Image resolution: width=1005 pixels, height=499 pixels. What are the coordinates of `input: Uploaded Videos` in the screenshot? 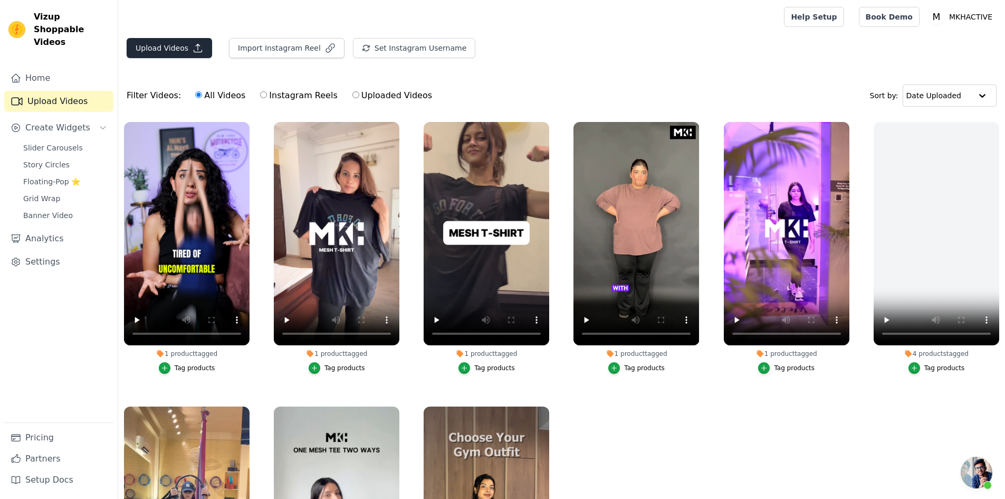 It's located at (356, 94).